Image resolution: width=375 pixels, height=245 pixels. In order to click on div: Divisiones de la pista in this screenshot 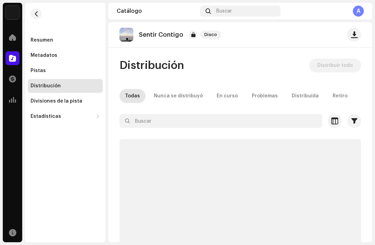, I will do `click(56, 101)`.